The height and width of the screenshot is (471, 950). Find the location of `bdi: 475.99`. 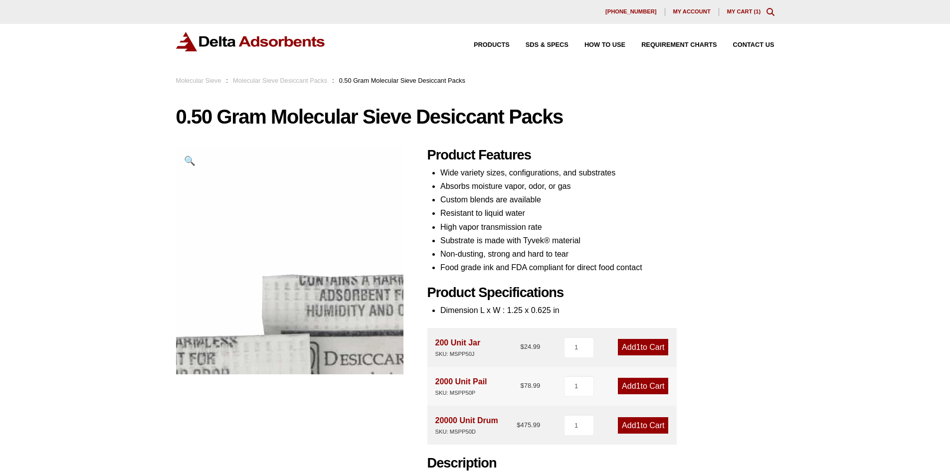

bdi: 475.99 is located at coordinates (528, 425).